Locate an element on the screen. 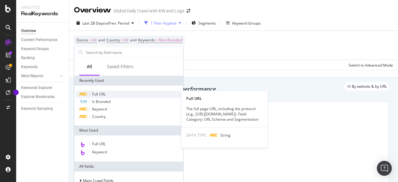 Image resolution: width=398 pixels, height=182 pixels. div: More Reports is located at coordinates (32, 76).